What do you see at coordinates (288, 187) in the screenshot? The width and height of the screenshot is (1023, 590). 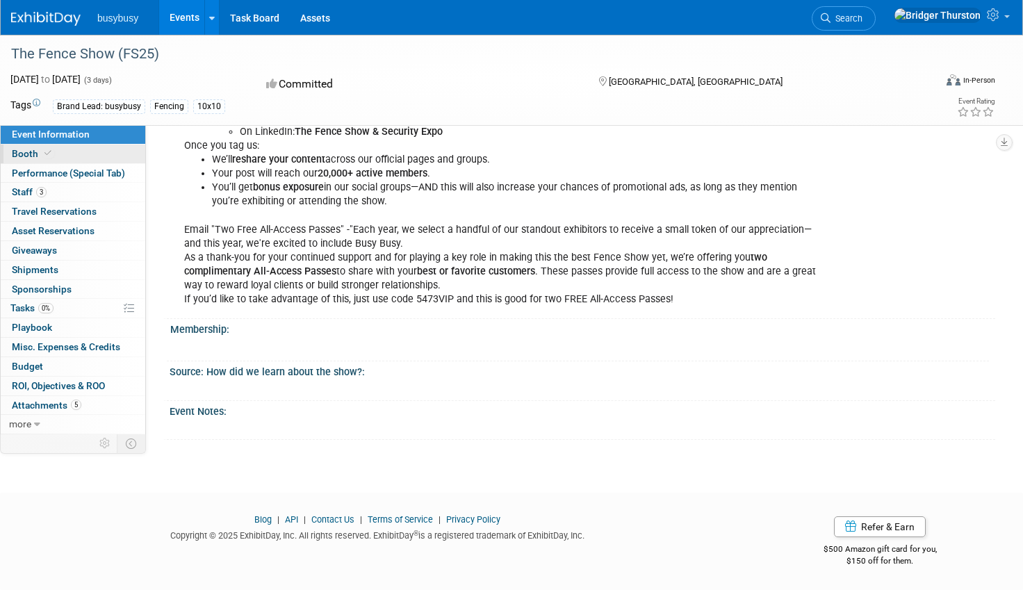 I see `b: bonus exposure` at bounding box center [288, 187].